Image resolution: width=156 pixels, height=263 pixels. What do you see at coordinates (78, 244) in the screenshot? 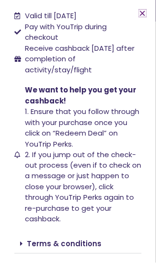
I see `div: Terms & conditions` at bounding box center [78, 244].